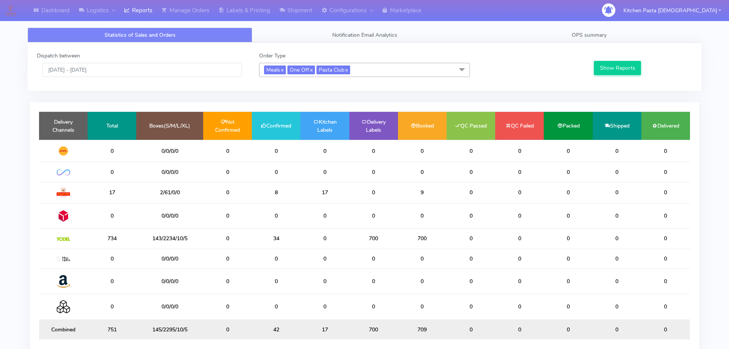  I want to click on span: Meals, so click(275, 70).